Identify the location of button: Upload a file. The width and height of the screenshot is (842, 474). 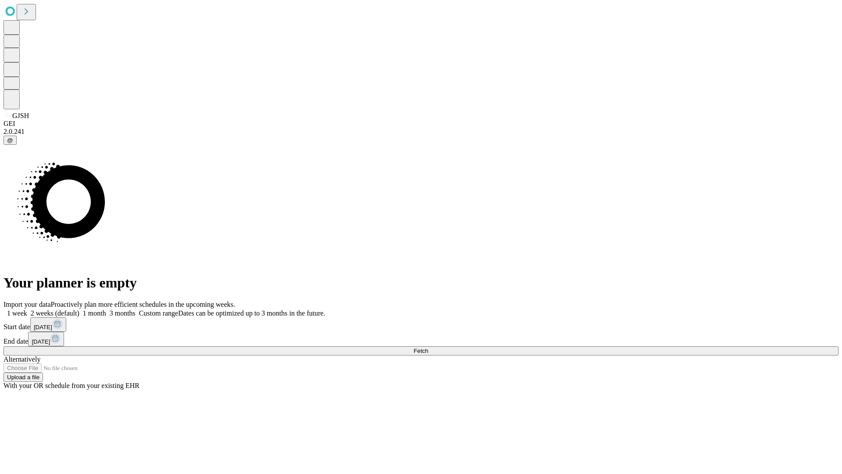
(23, 377).